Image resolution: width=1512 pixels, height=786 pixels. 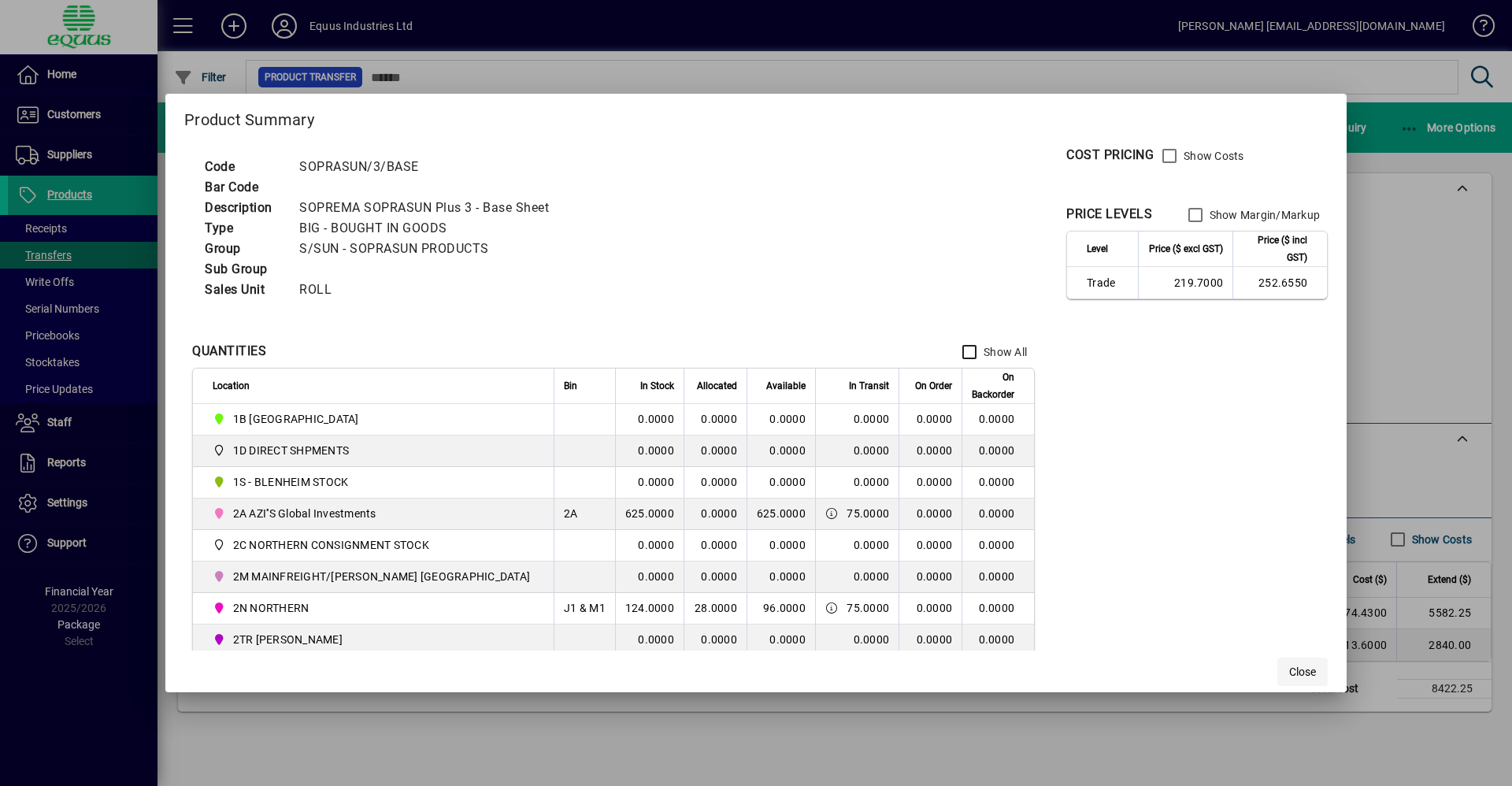 I want to click on span: Close, so click(x=1302, y=672).